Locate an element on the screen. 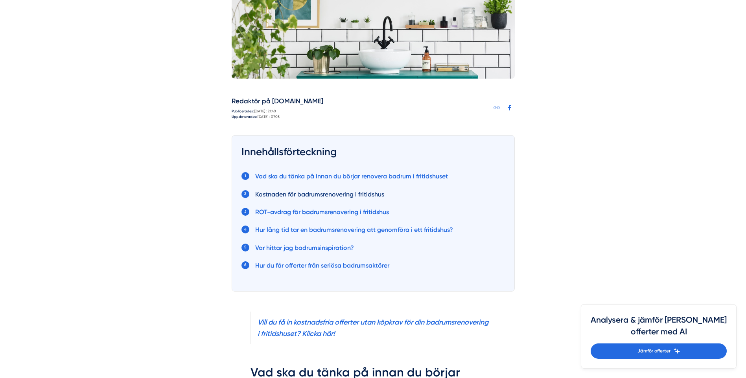 This screenshot has width=746, height=378. strong: Uppdaterades: is located at coordinates (244, 117).